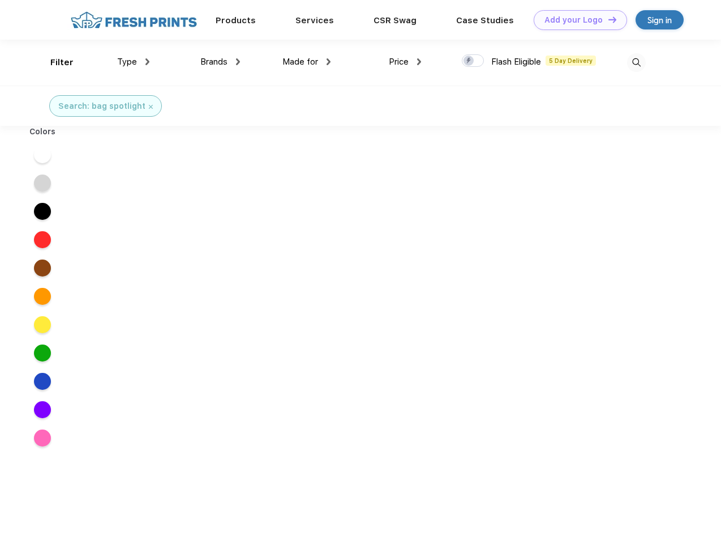 The width and height of the screenshot is (721, 544). I want to click on span: Brands, so click(214, 62).